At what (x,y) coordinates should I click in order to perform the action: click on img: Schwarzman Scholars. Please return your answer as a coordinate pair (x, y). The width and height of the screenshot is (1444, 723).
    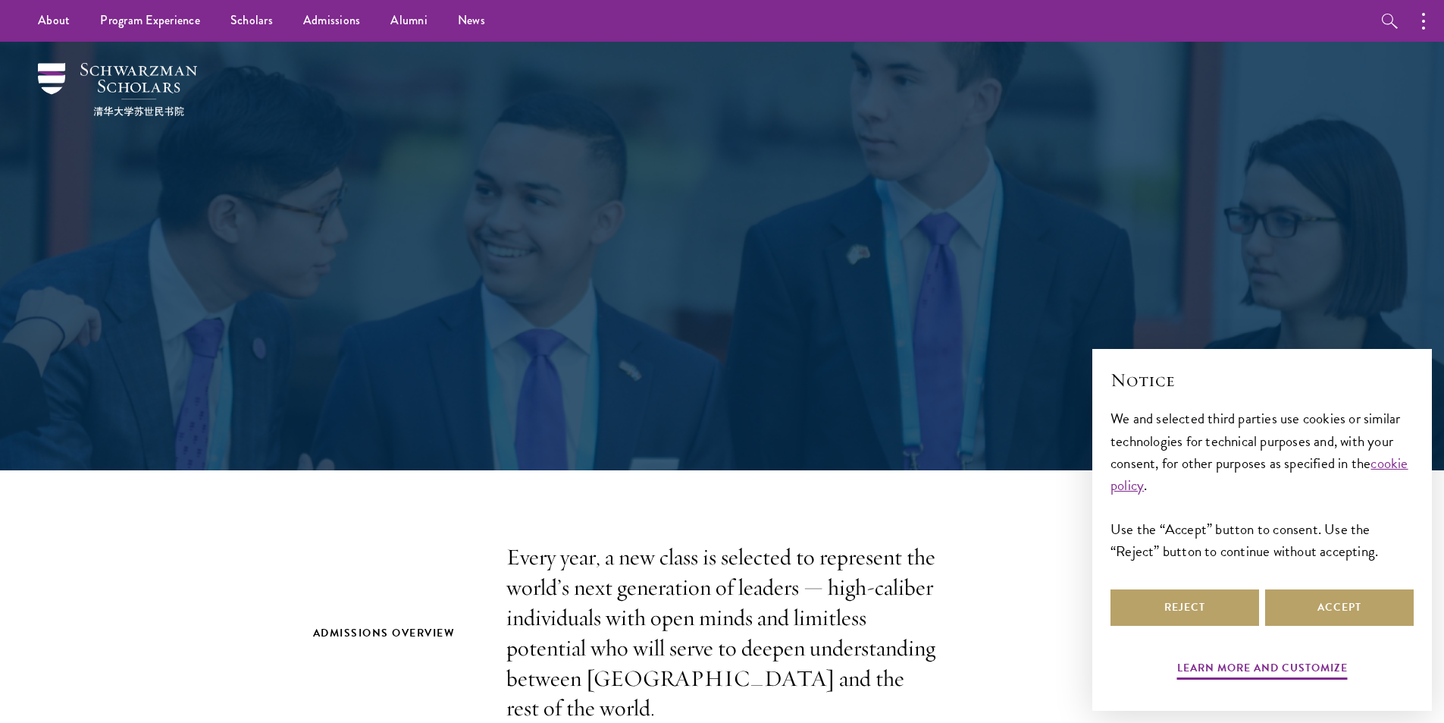
    Looking at the image, I should click on (118, 89).